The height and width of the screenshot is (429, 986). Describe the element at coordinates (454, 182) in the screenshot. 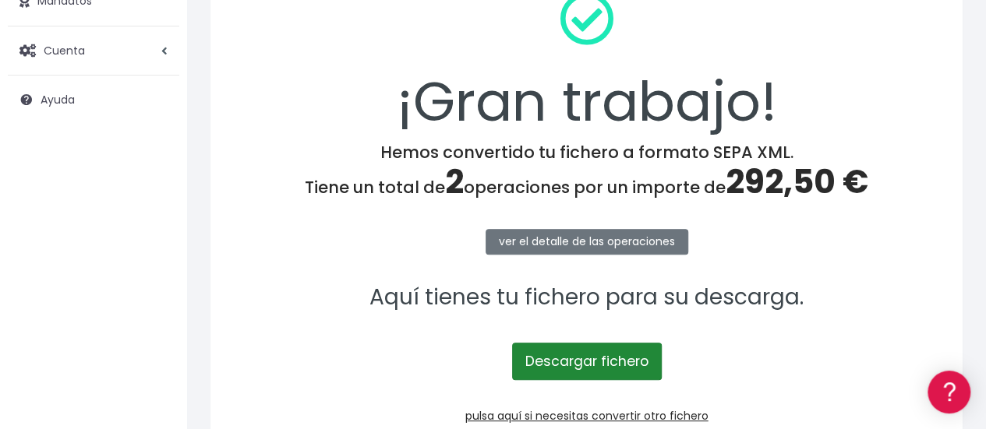

I see `span: 2` at that location.